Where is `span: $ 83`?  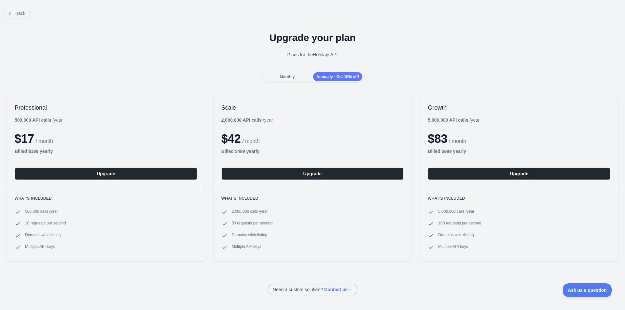 span: $ 83 is located at coordinates (438, 139).